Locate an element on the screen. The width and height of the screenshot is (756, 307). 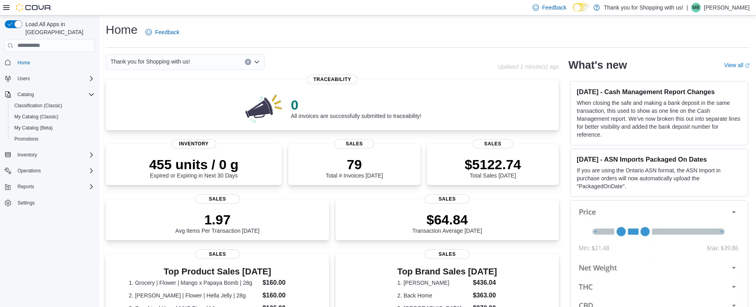
span: Traceability is located at coordinates (332, 80).